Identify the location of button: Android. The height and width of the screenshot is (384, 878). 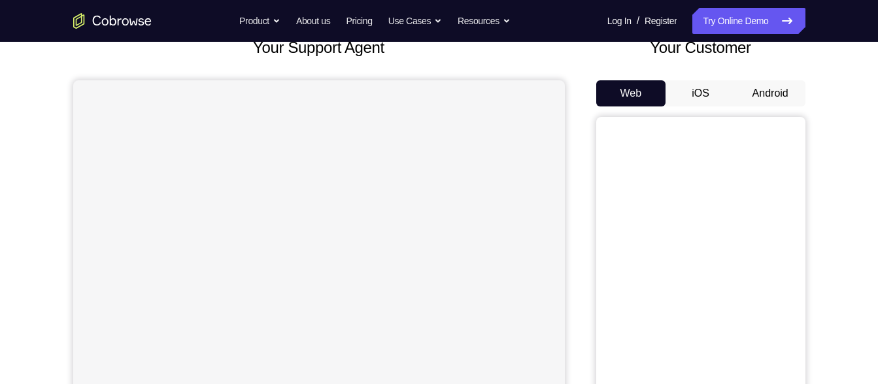
(770, 93).